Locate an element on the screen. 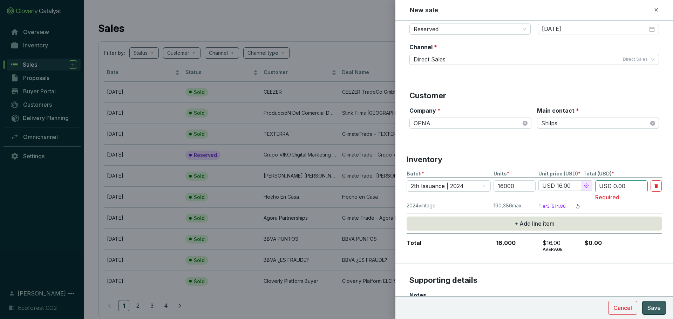  button: Save is located at coordinates (654, 307).